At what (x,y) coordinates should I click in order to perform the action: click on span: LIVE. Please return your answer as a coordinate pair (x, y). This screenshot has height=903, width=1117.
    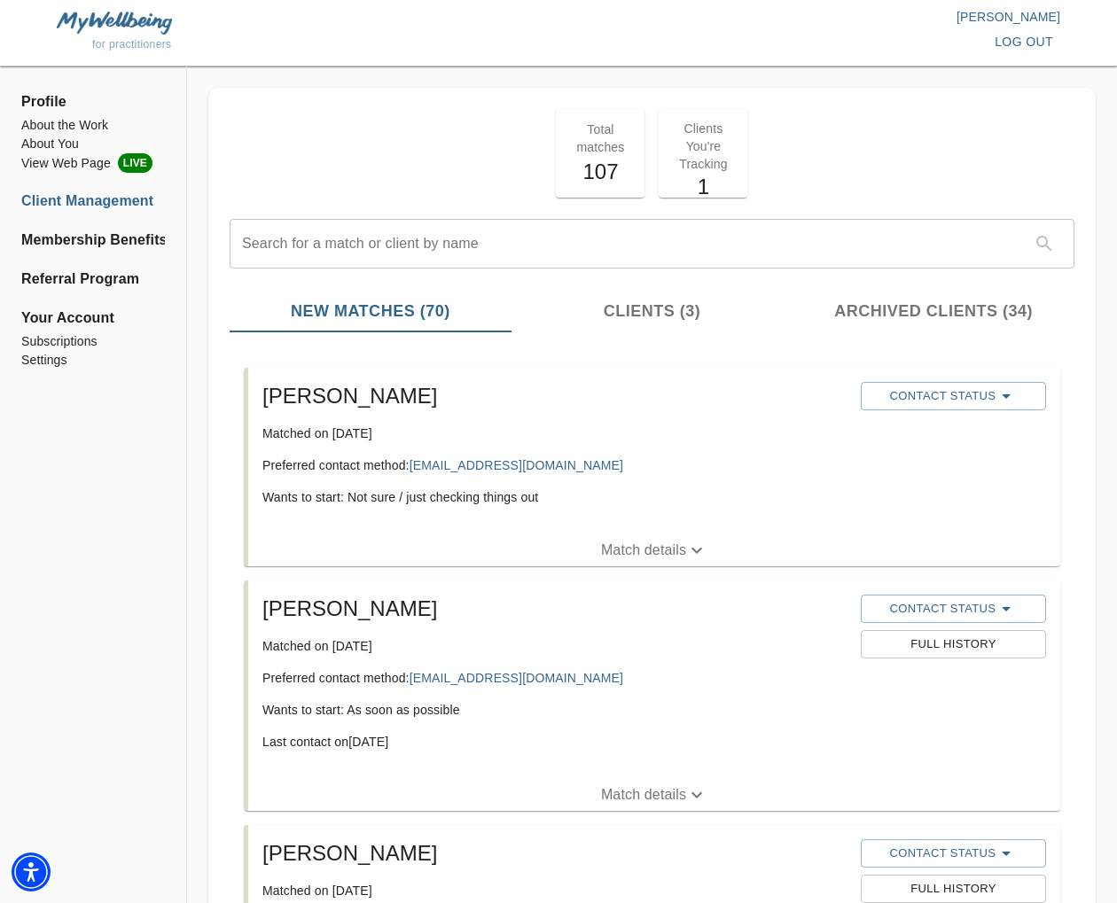
    Looking at the image, I should click on (135, 163).